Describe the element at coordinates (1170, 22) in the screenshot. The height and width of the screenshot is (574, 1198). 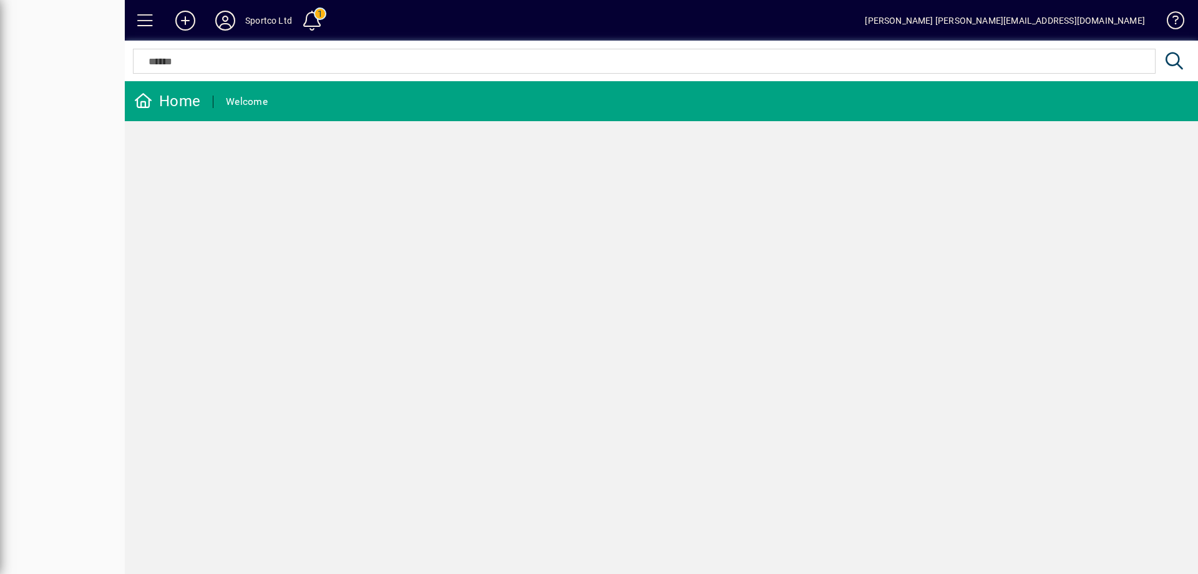
I see `a: Knowledge Base` at that location.